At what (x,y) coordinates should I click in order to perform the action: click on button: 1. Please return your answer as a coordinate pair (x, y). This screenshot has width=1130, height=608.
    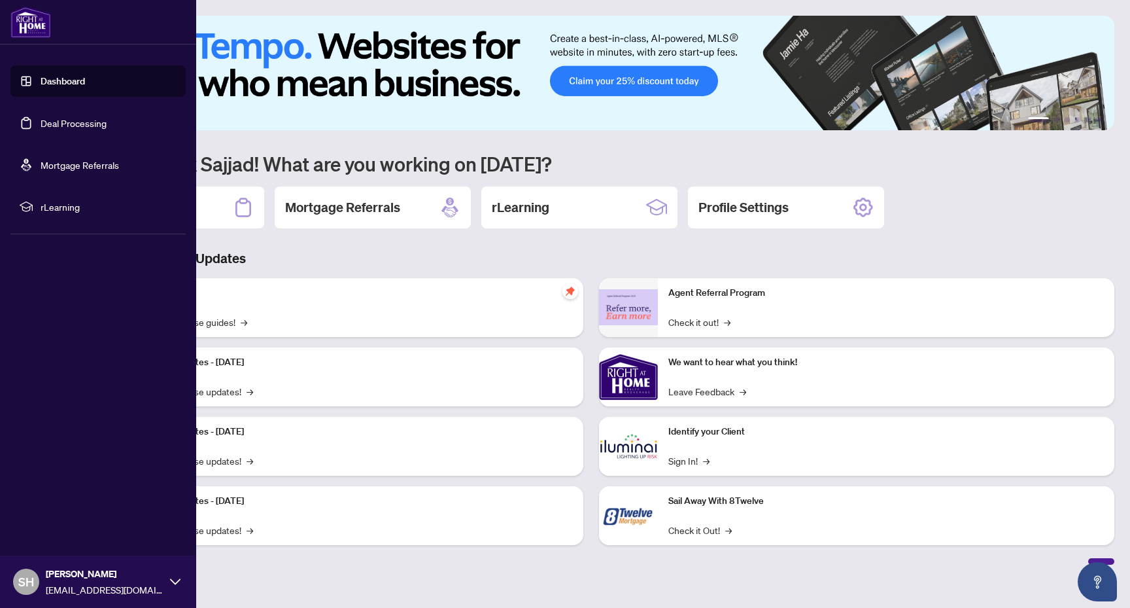
    Looking at the image, I should click on (1039, 120).